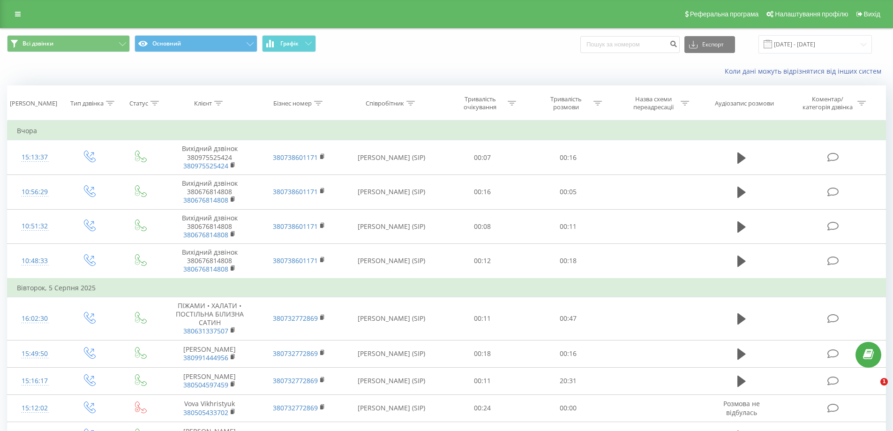  I want to click on div: 10:56:29, so click(35, 192).